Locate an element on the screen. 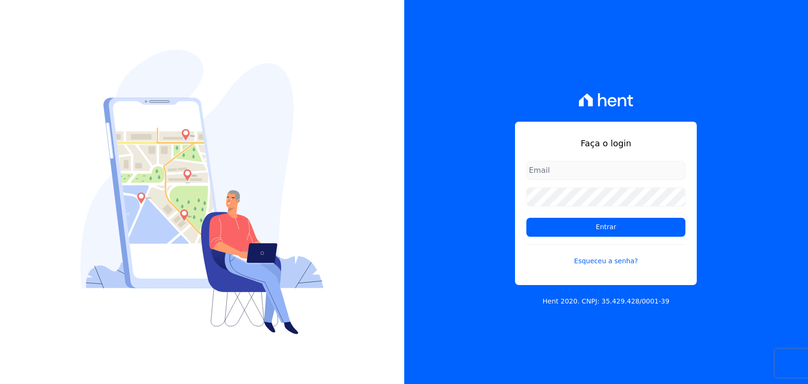 Image resolution: width=808 pixels, height=384 pixels. h1: Faça o login is located at coordinates (606, 143).